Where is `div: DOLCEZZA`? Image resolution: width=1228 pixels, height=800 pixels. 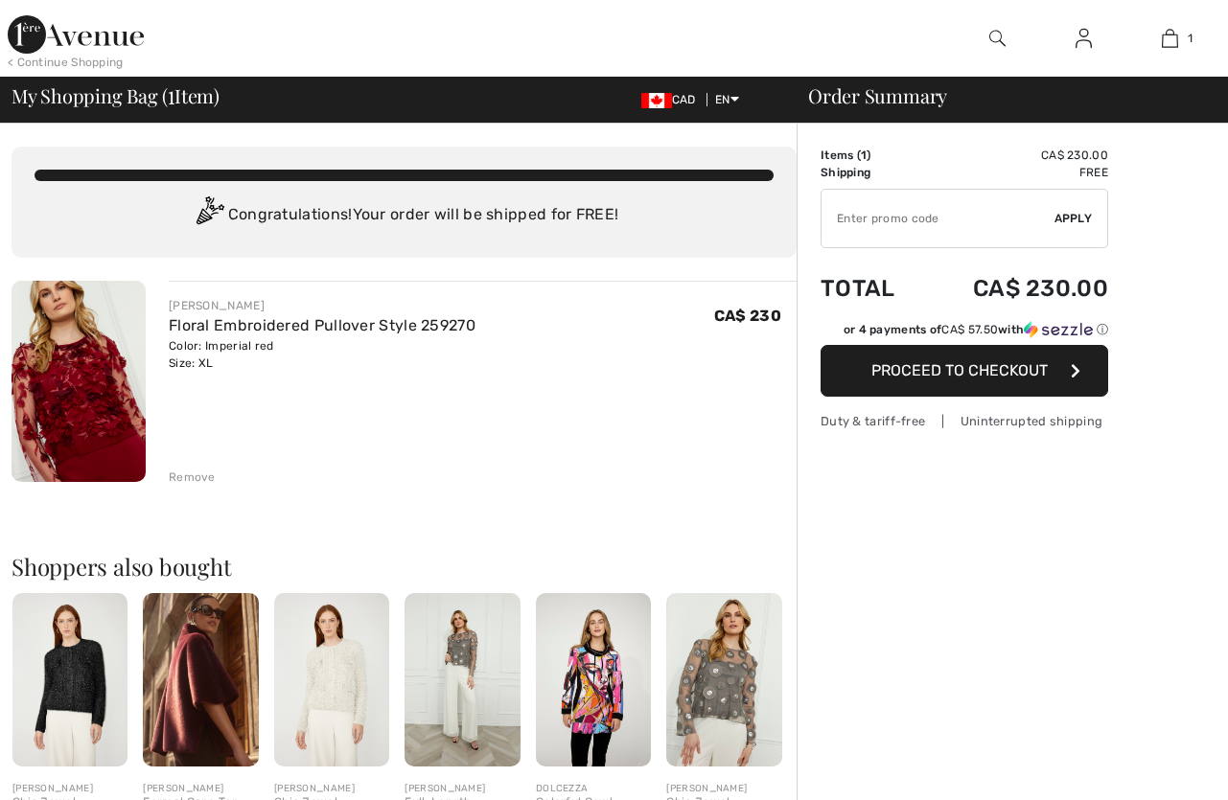 div: DOLCEZZA is located at coordinates (593, 789).